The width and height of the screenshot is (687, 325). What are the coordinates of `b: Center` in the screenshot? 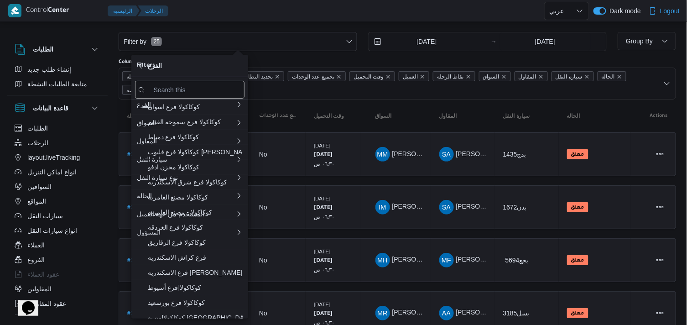 It's located at (58, 11).